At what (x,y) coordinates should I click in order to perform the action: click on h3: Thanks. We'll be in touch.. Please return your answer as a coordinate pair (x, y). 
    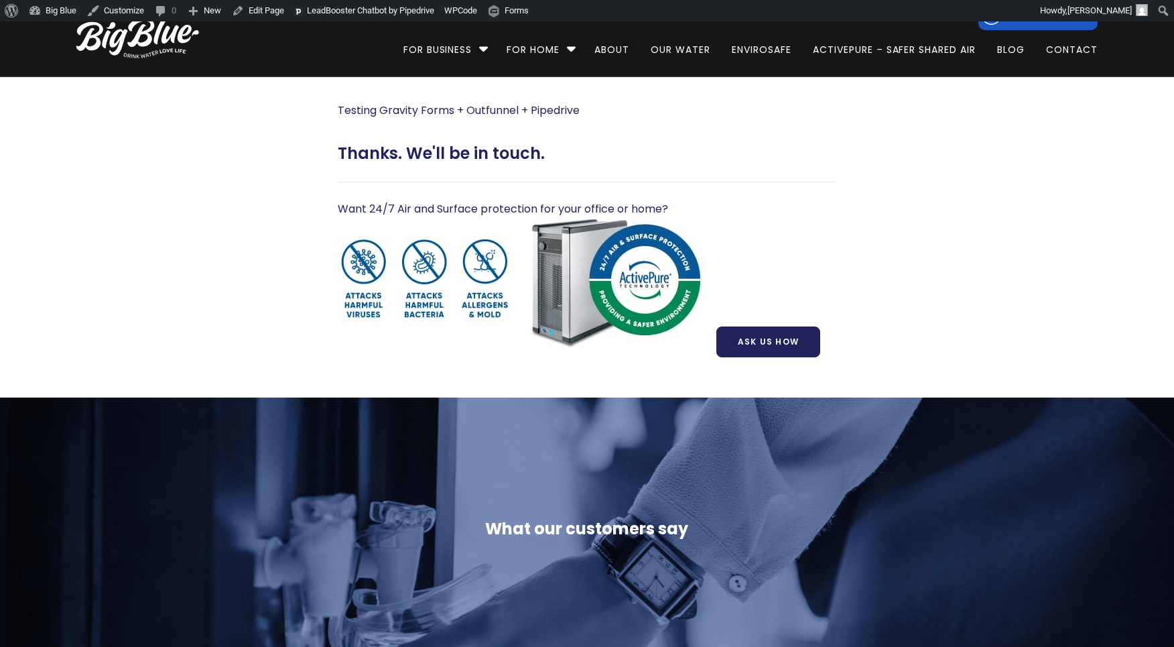
    Looking at the image, I should click on (587, 153).